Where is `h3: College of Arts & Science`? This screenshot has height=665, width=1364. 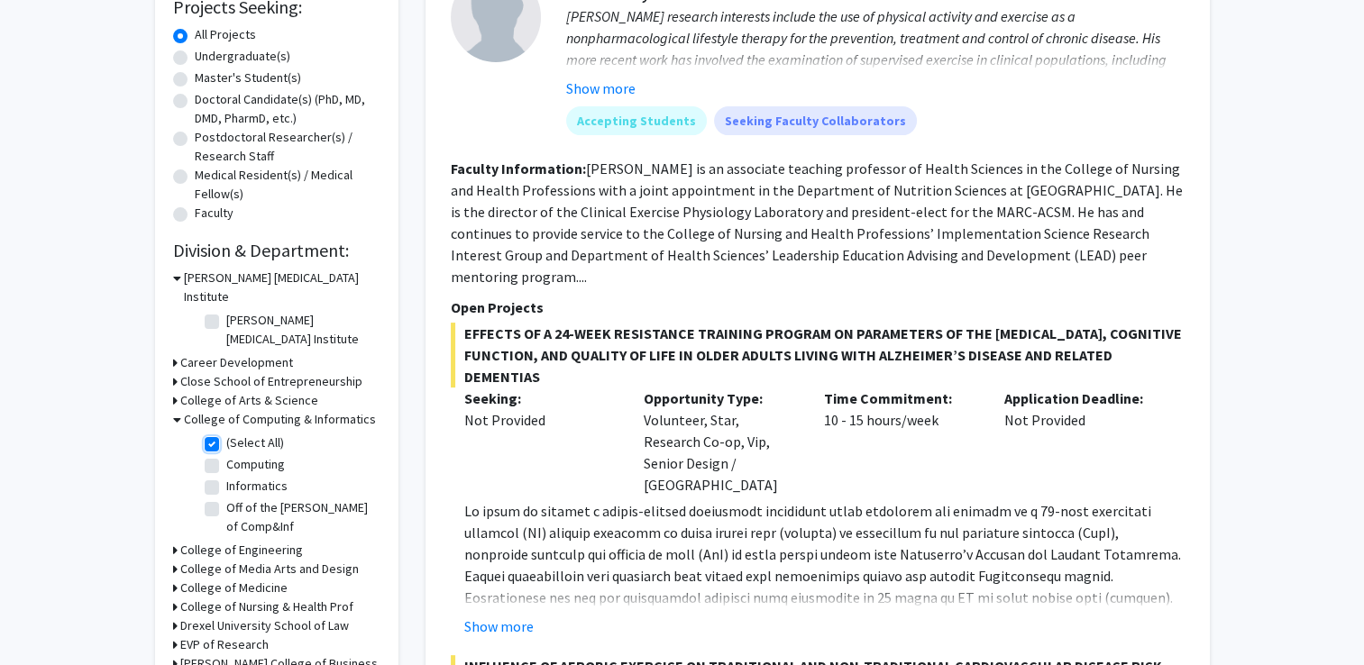 h3: College of Arts & Science is located at coordinates (249, 400).